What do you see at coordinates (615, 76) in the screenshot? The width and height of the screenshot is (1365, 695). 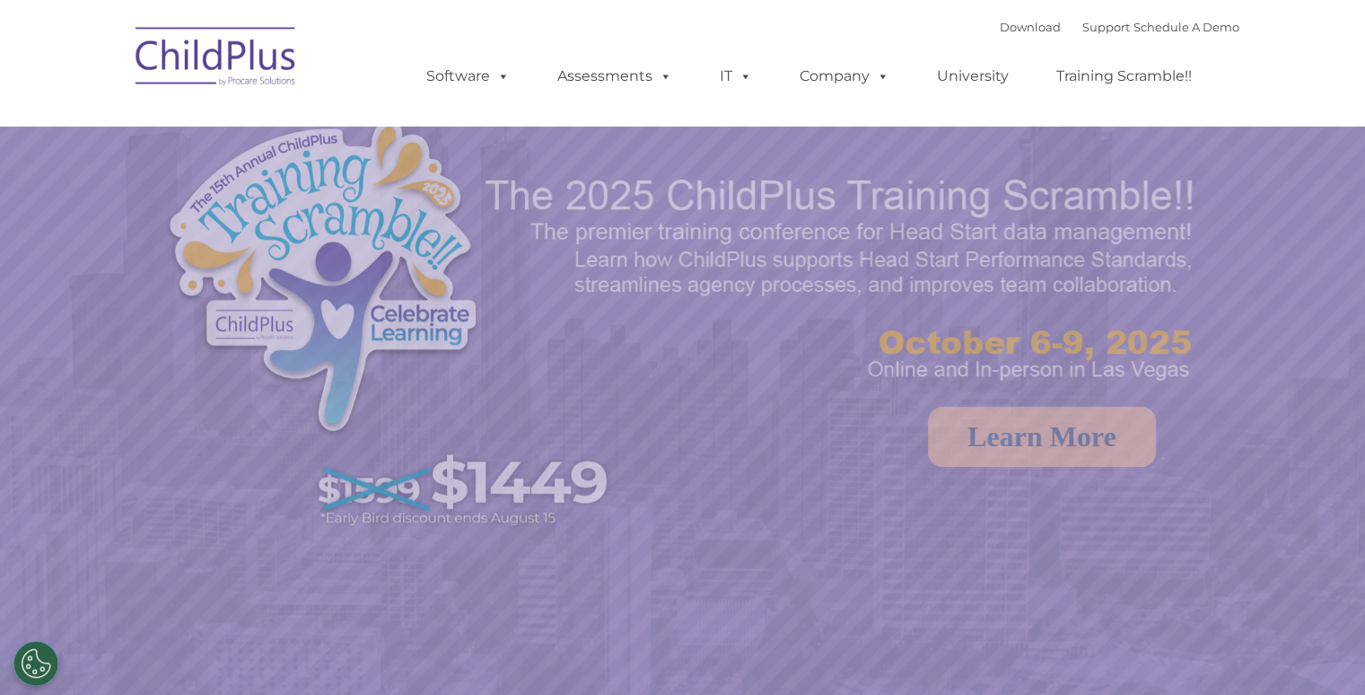 I see `a: Assessments` at bounding box center [615, 76].